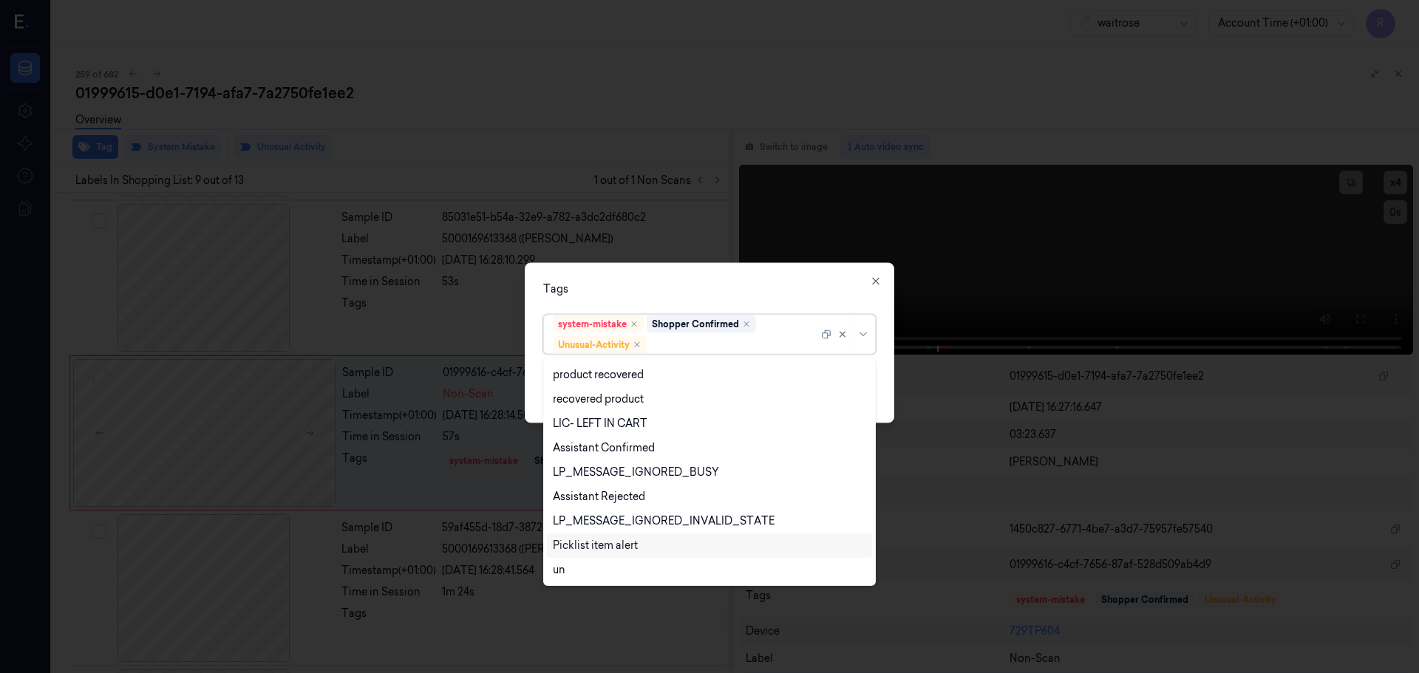  Describe the element at coordinates (592, 324) in the screenshot. I see `div: system-mistake` at that location.